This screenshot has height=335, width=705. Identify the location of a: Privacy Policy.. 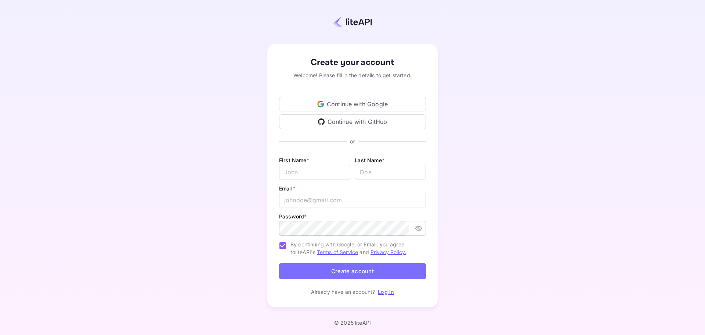
(388, 252).